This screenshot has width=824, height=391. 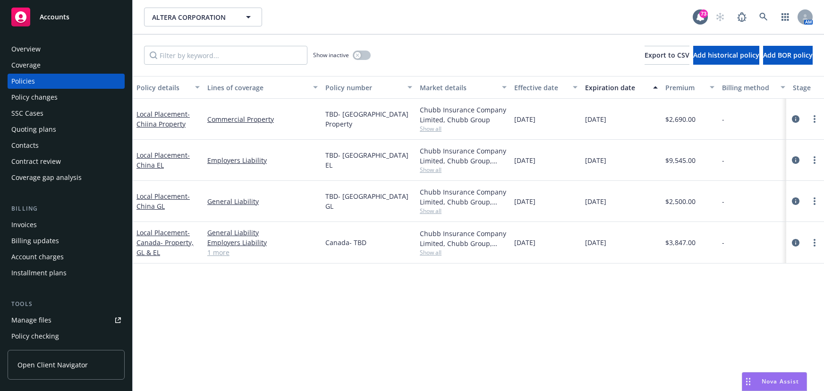 What do you see at coordinates (667, 55) in the screenshot?
I see `button: Export to CSV` at bounding box center [667, 55].